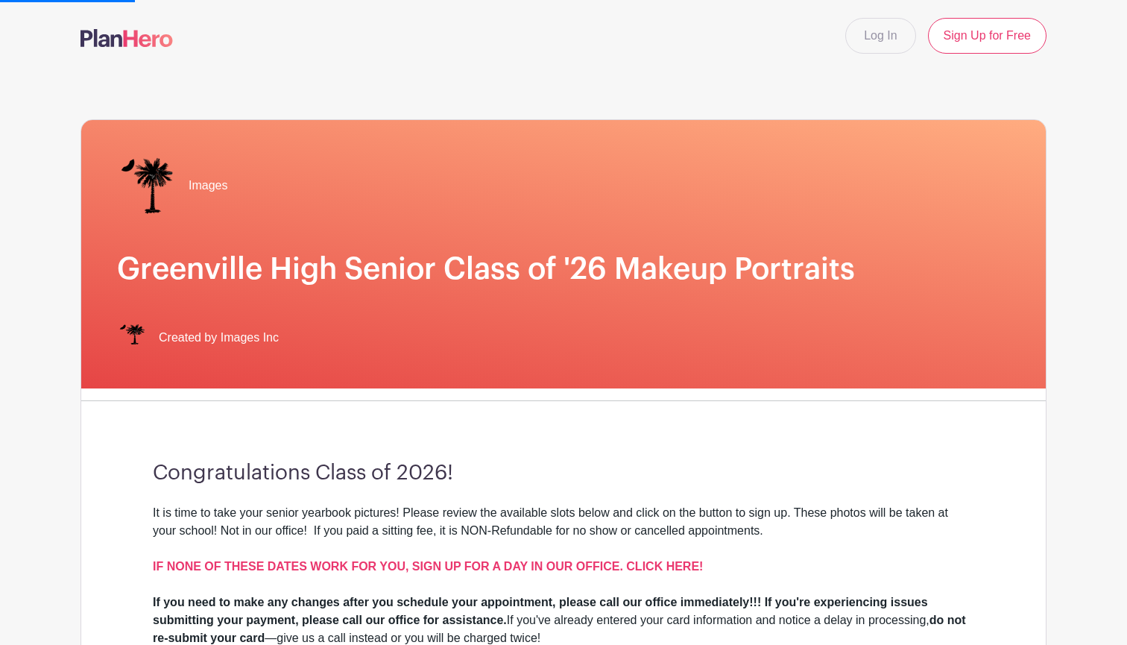 This screenshot has height=645, width=1127. Describe the element at coordinates (881, 36) in the screenshot. I see `a: Log In` at that location.